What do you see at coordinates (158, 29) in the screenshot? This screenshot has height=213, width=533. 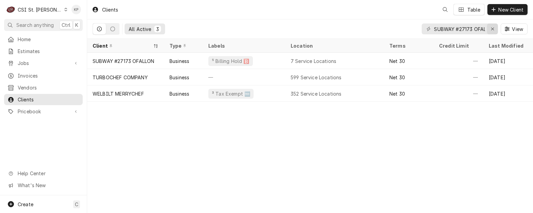 I see `div: 3` at bounding box center [158, 29].